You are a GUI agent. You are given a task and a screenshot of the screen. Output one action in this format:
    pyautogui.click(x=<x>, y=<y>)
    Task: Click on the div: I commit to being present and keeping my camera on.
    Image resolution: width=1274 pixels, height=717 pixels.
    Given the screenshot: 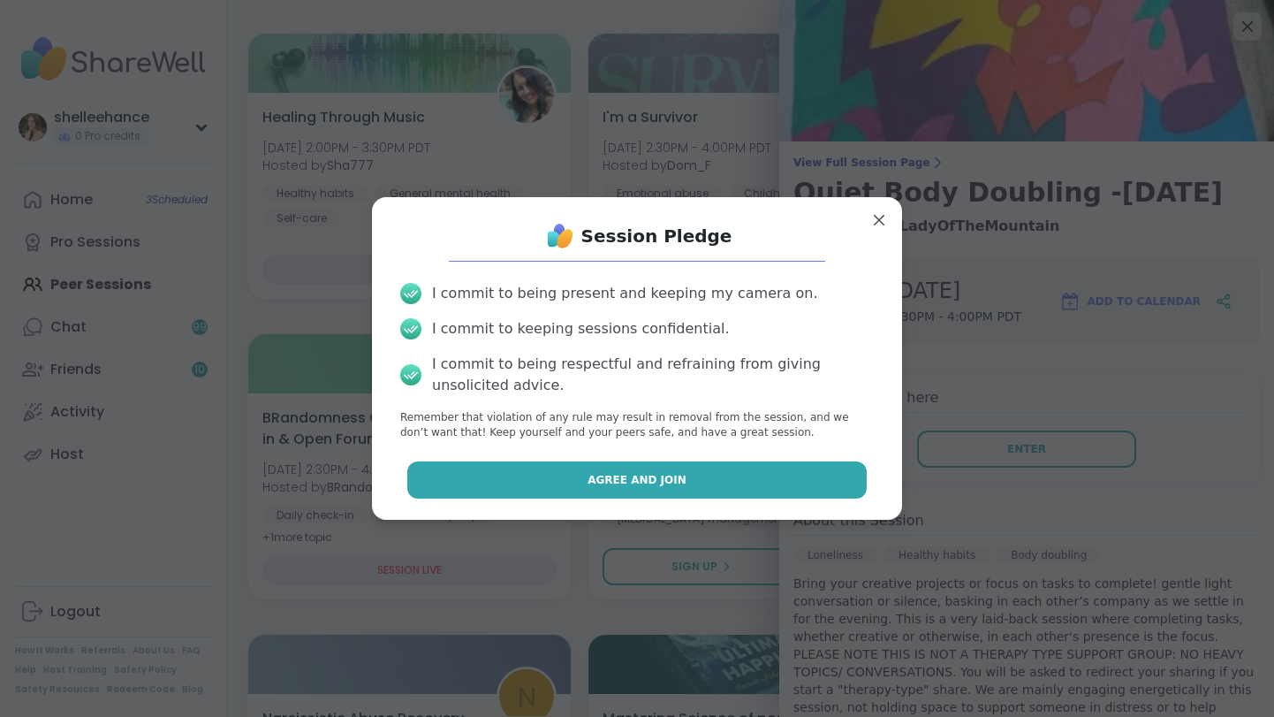 What is the action you would take?
    pyautogui.click(x=625, y=293)
    